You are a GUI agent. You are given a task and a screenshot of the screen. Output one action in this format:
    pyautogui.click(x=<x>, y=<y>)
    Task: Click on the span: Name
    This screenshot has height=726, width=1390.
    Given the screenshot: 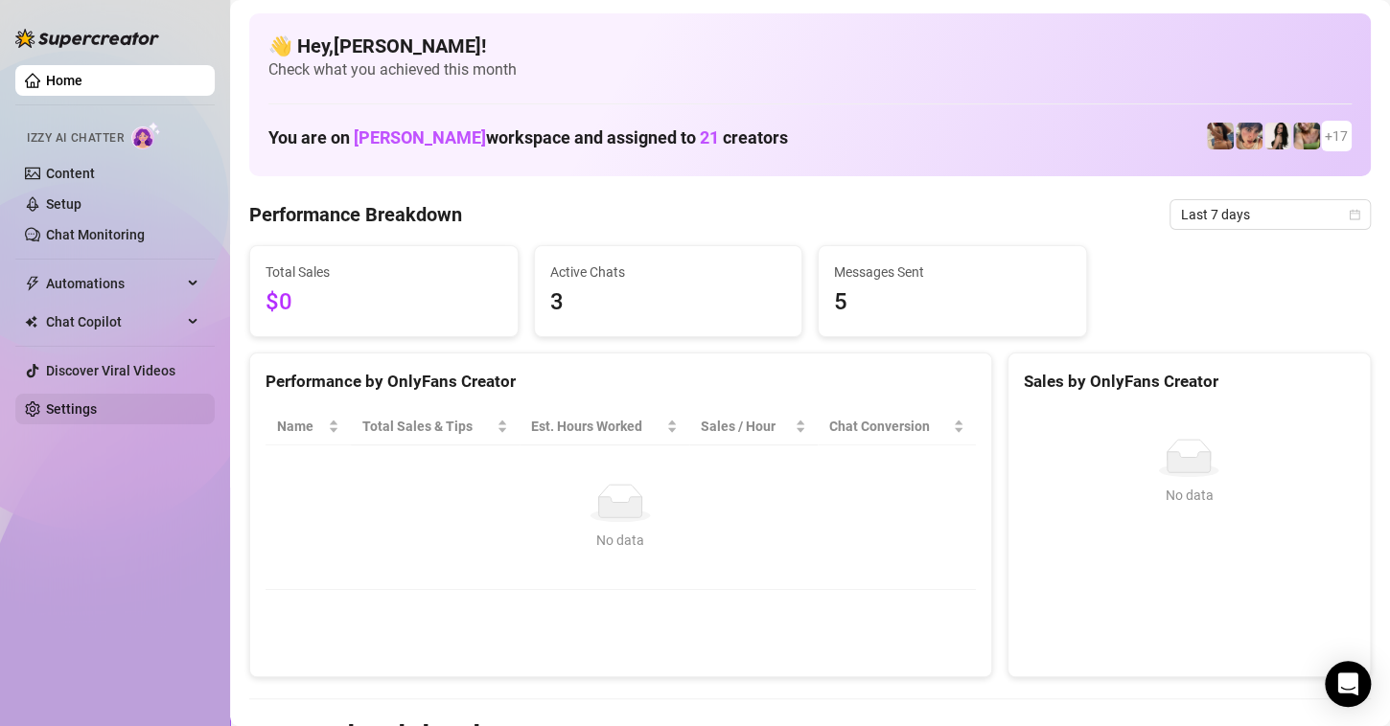 What is the action you would take?
    pyautogui.click(x=300, y=426)
    